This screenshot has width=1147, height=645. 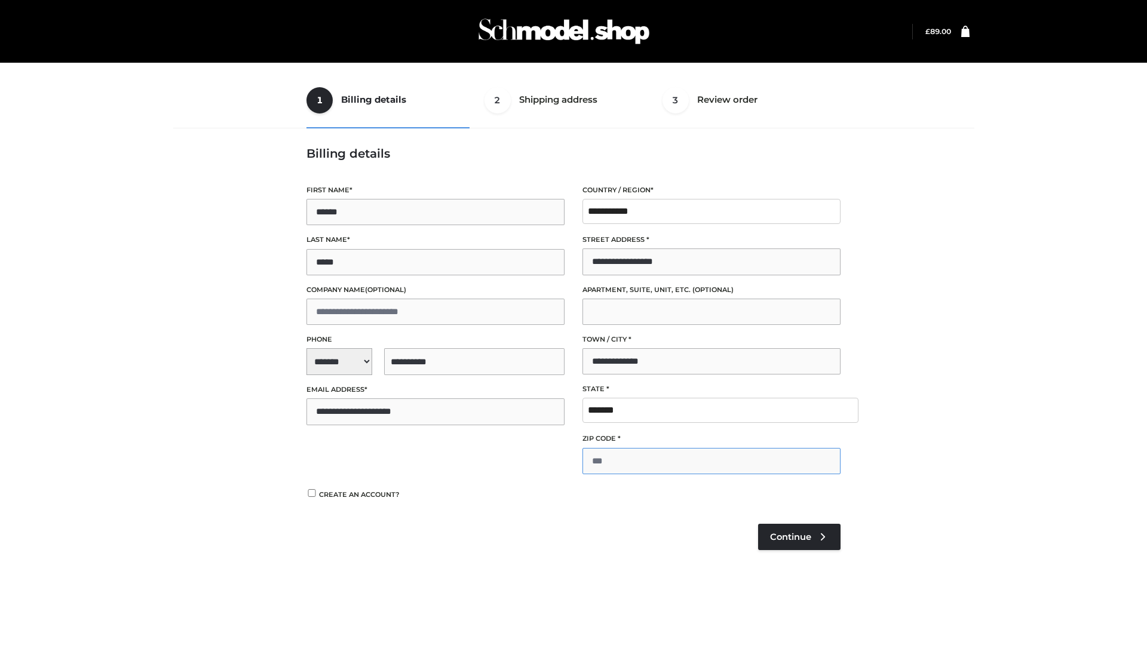 I want to click on h3: Billing details, so click(x=573, y=153).